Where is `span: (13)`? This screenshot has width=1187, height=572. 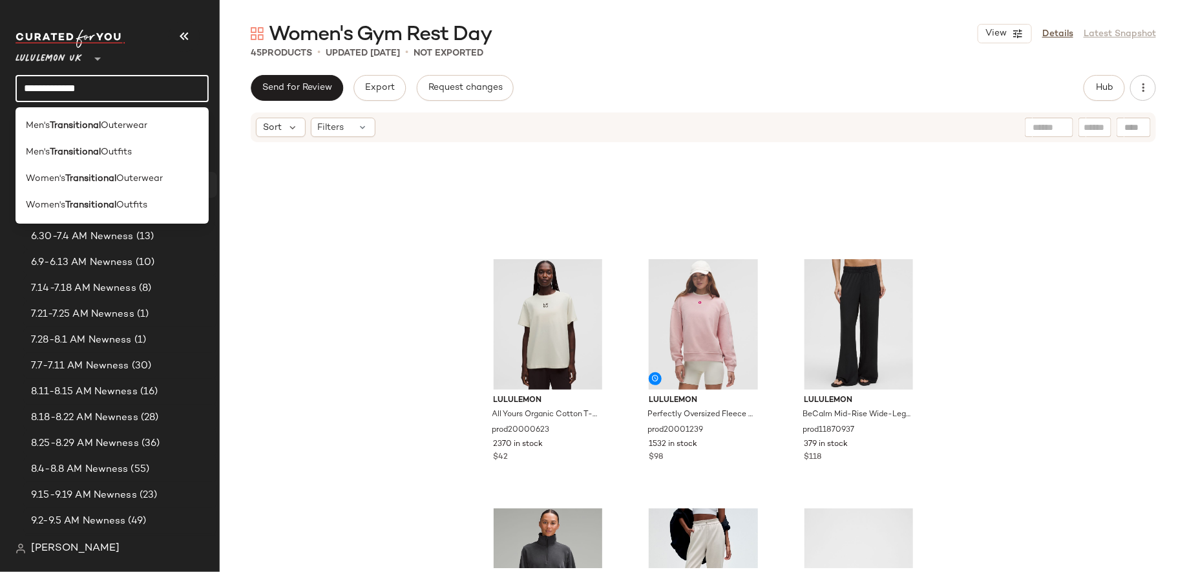 span: (13) is located at coordinates (144, 237).